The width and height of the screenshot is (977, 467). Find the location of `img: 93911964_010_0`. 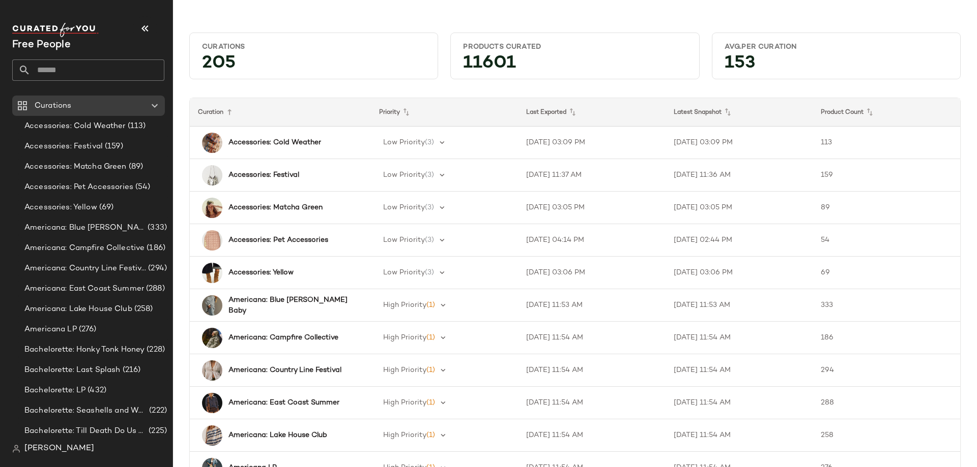

img: 93911964_010_0 is located at coordinates (212, 371).